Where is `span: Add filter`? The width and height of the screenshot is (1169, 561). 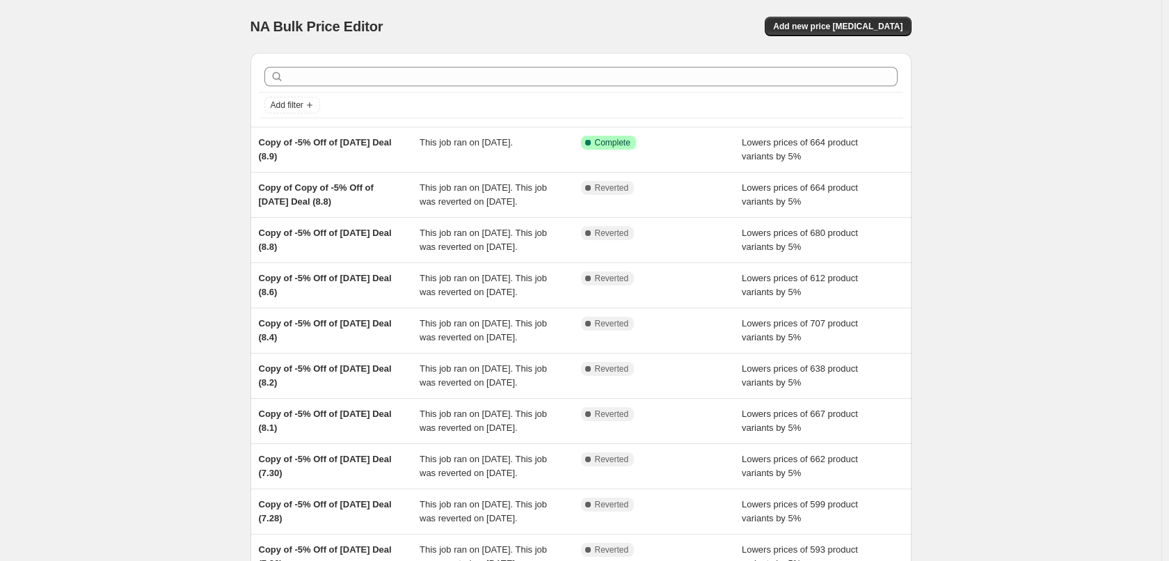 span: Add filter is located at coordinates (287, 105).